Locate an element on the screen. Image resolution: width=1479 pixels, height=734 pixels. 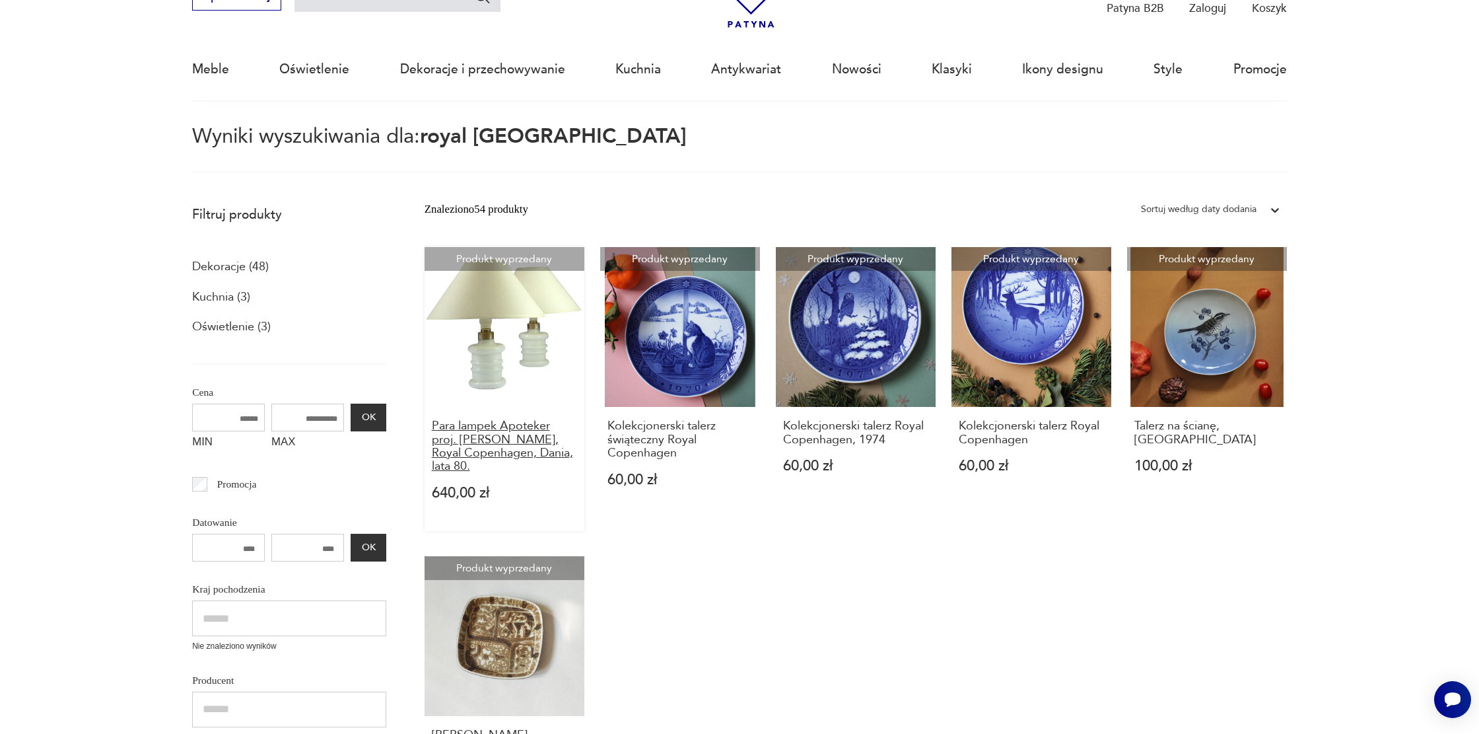
a: Ikony designu is located at coordinates (1062, 69).